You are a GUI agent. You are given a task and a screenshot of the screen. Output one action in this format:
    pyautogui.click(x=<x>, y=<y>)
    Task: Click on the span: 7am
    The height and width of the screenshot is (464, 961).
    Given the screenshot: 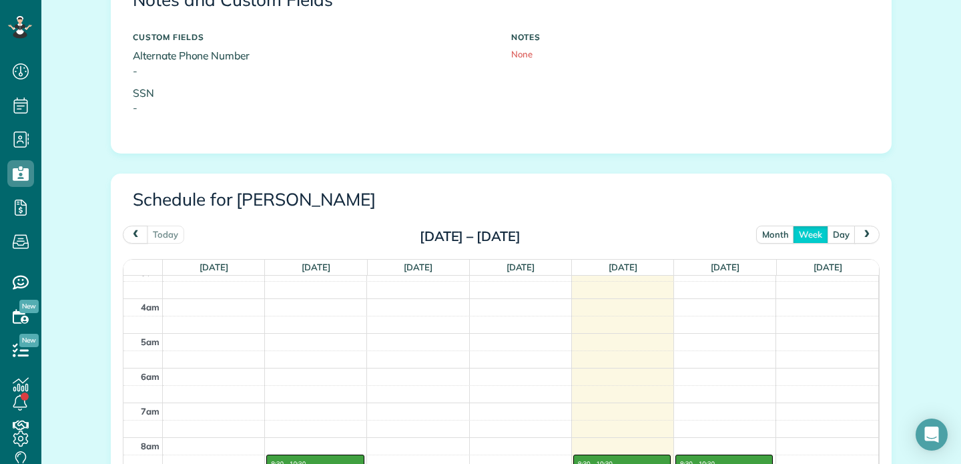 What is the action you would take?
    pyautogui.click(x=150, y=411)
    